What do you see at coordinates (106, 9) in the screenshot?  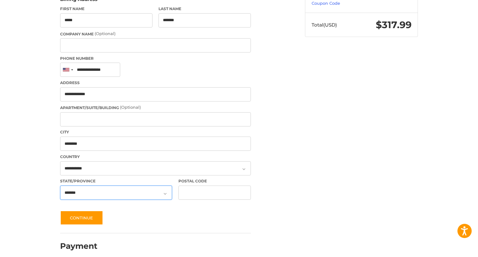 I see `label: First Name` at bounding box center [106, 9].